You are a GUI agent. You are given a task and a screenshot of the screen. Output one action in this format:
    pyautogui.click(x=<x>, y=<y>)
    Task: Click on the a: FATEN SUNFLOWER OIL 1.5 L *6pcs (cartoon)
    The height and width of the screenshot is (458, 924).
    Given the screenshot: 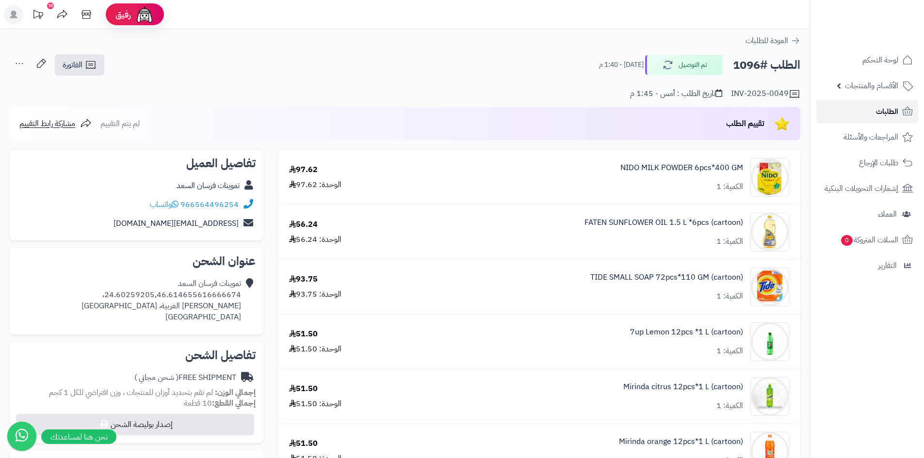 What is the action you would take?
    pyautogui.click(x=663, y=223)
    